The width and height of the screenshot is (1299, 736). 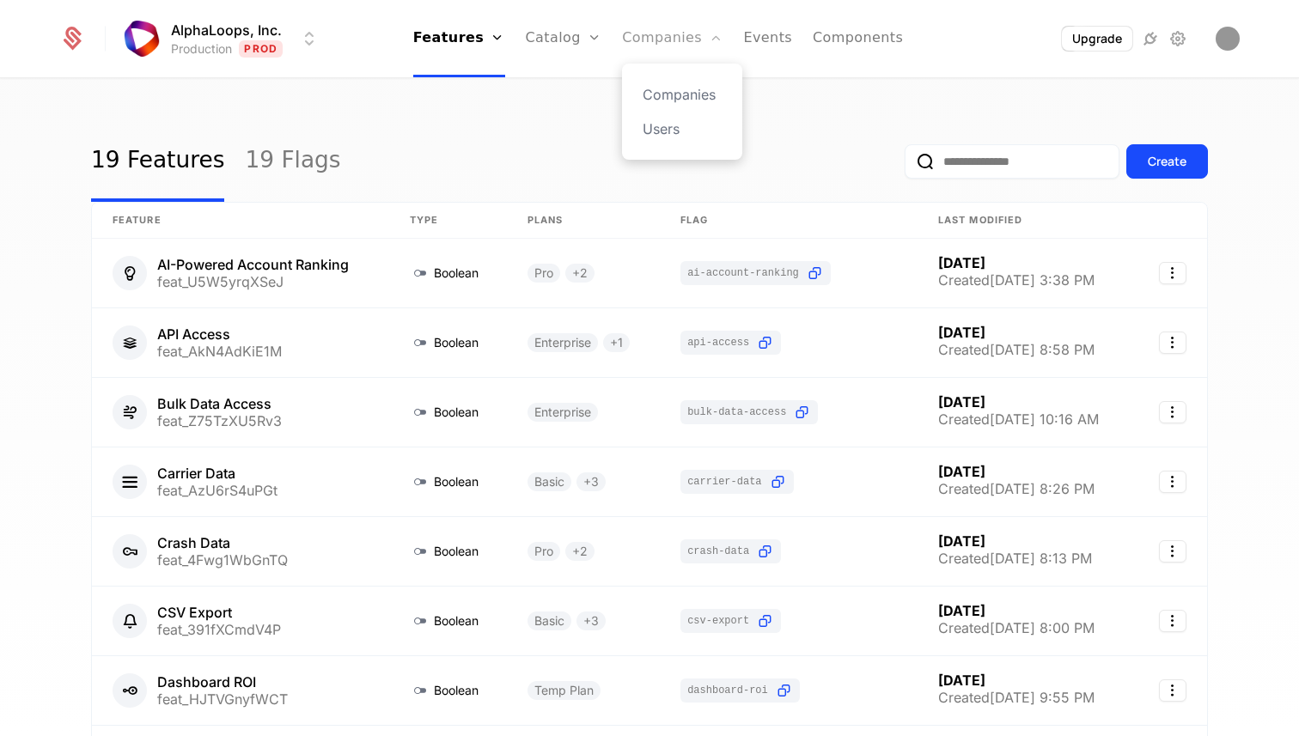 What do you see at coordinates (1228, 39) in the screenshot?
I see `img: Matt Fleming` at bounding box center [1228, 39].